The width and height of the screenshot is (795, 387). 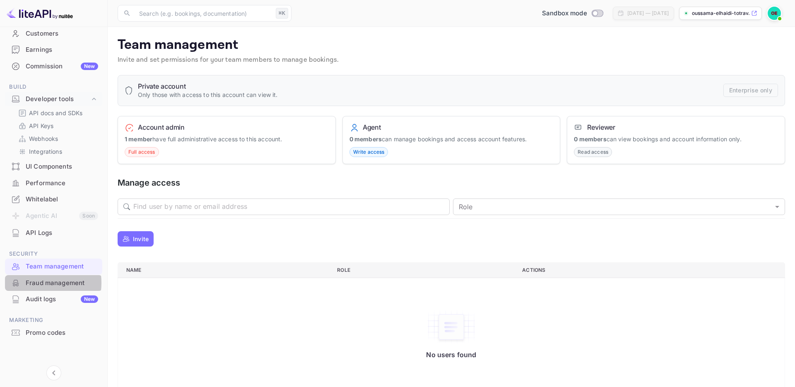 I want to click on a: Webhooks, so click(x=57, y=138).